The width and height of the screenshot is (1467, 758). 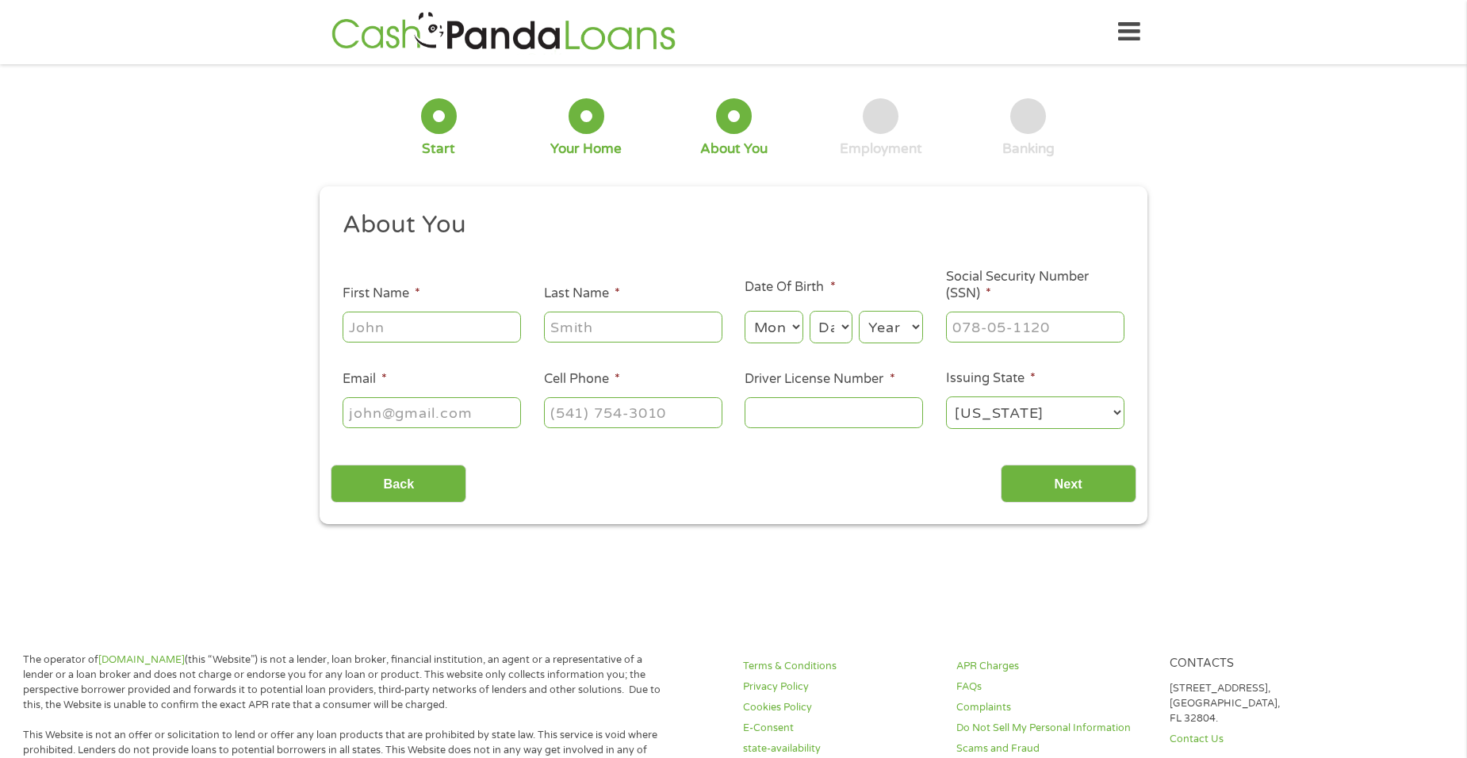 What do you see at coordinates (734, 149) in the screenshot?
I see `div: About You` at bounding box center [734, 149].